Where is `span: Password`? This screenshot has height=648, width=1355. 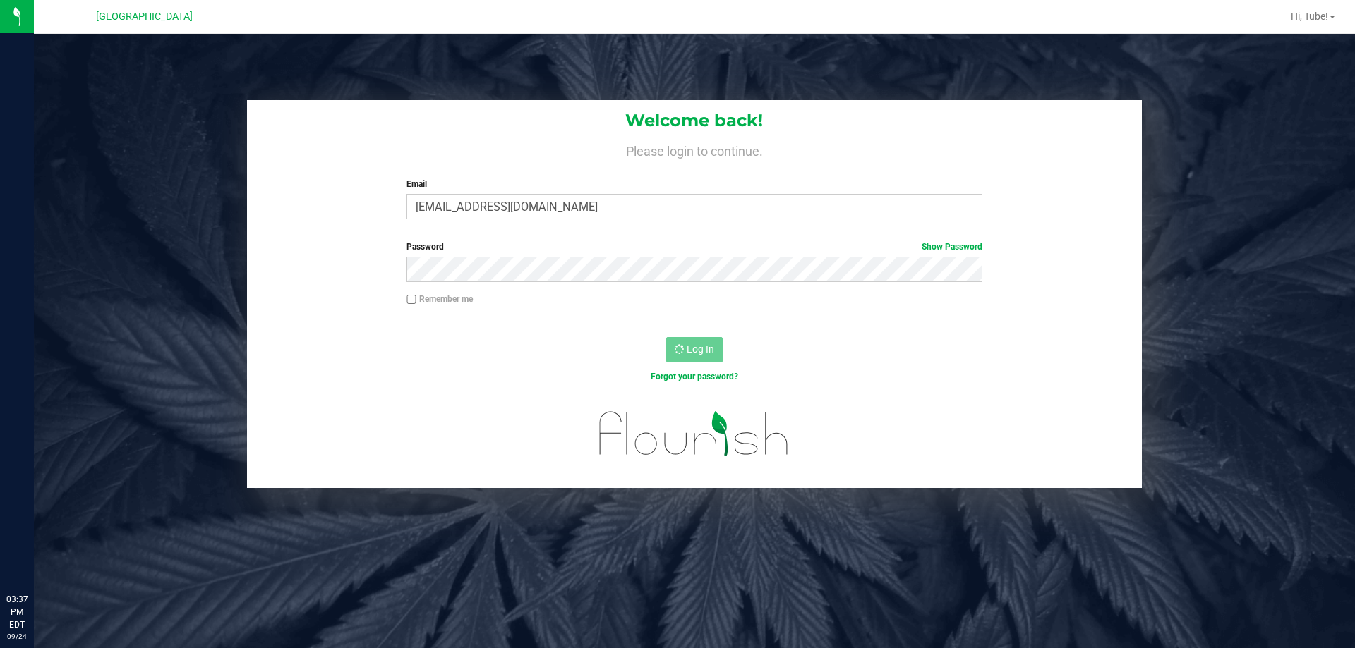 span: Password is located at coordinates (425, 247).